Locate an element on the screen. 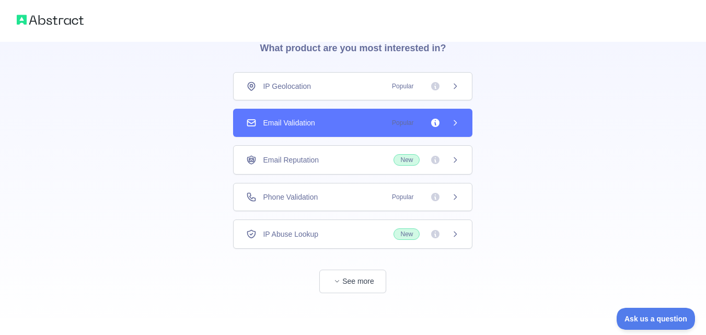  span: IP Geolocation is located at coordinates (287, 86).